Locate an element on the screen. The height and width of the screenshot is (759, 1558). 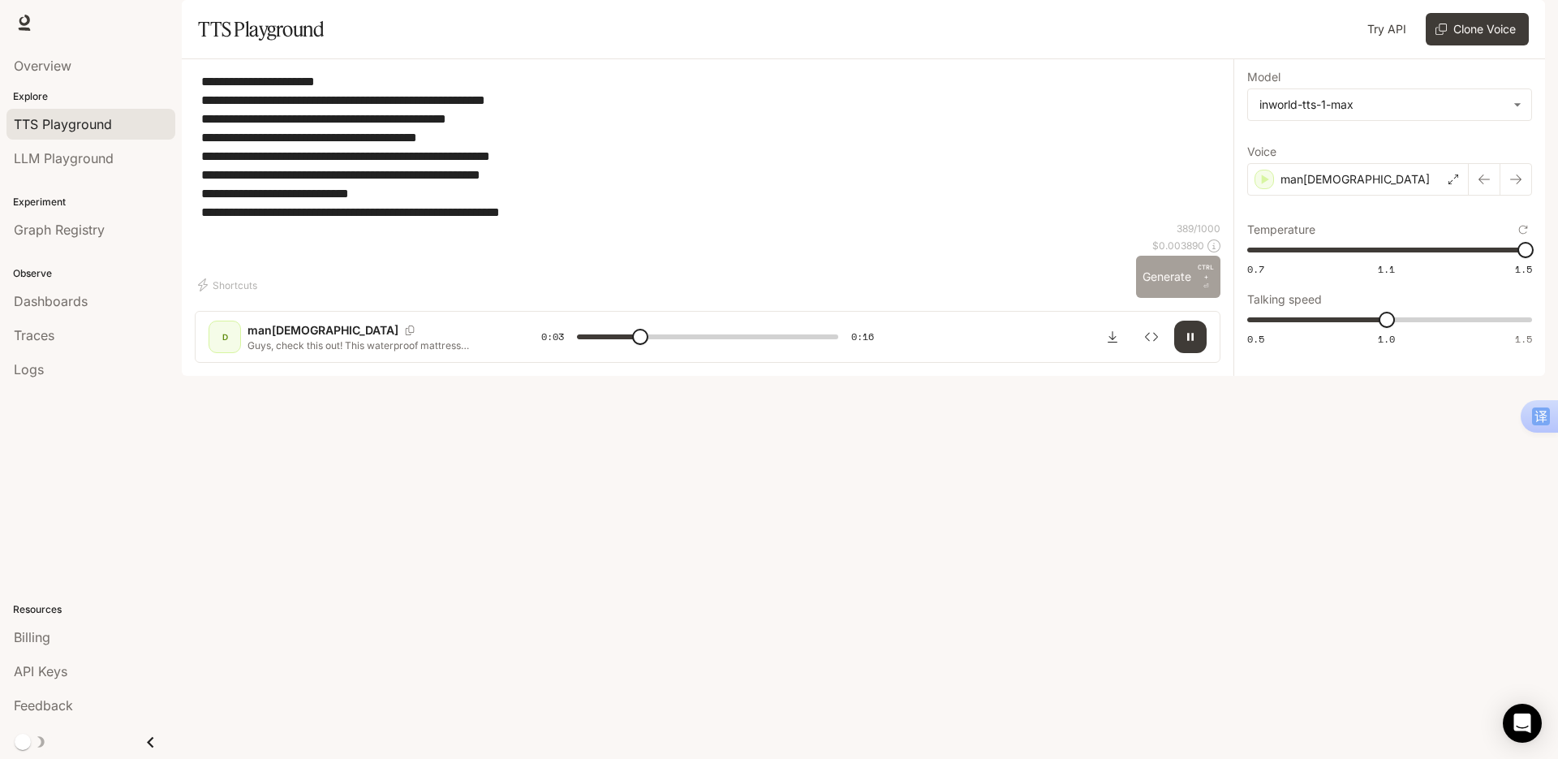
button: Shortcuts is located at coordinates (229, 285).